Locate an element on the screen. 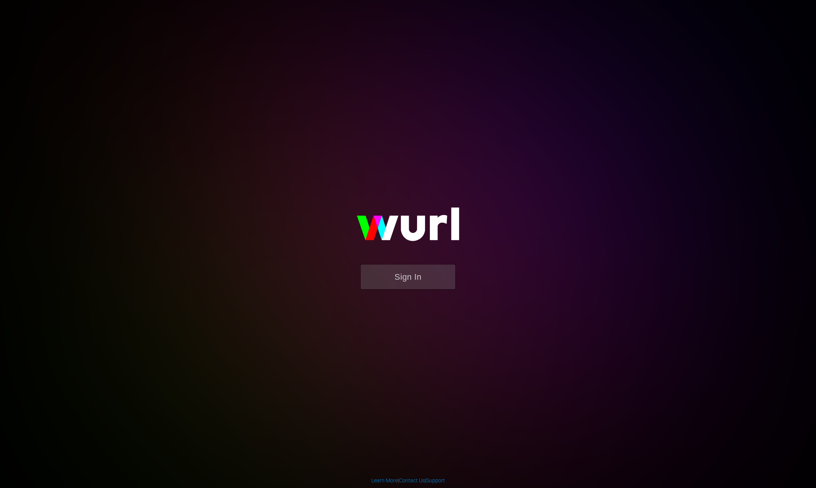  img: wurl-logo-on-black-223613ac3d8ba8fe6dc639794a292ebdb59501304c7dfd60c99c58986ef67473.svg is located at coordinates (408, 228).